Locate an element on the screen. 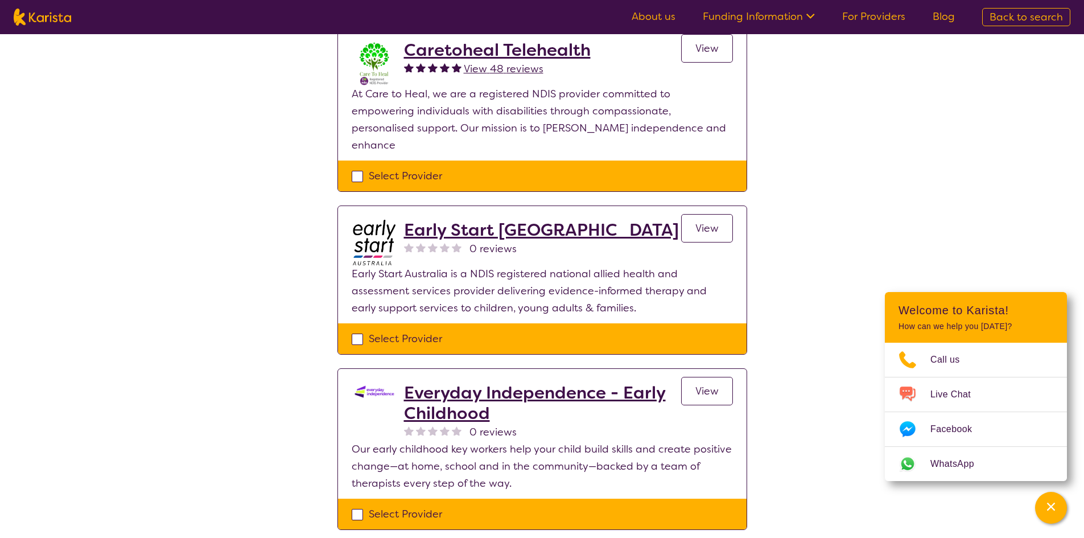  span: Live Chat is located at coordinates (957, 394).